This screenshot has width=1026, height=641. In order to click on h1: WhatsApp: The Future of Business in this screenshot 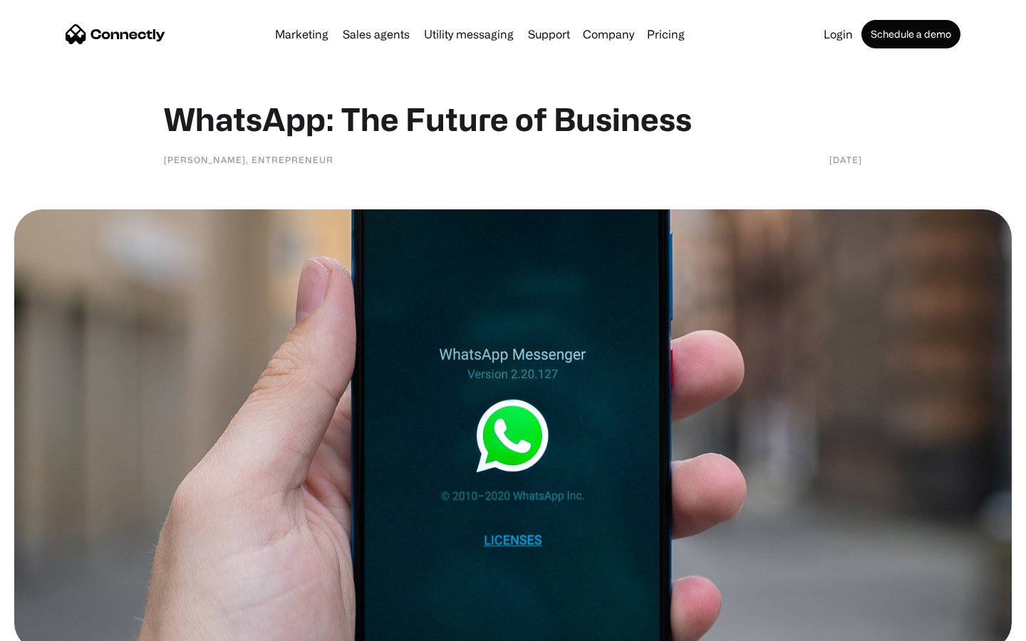, I will do `click(513, 119)`.